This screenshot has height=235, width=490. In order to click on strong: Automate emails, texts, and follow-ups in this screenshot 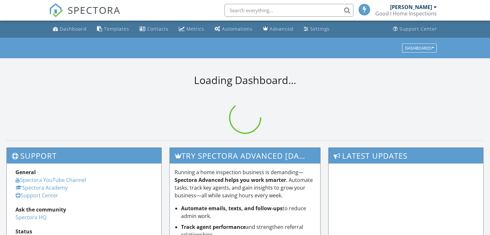, I will do `click(232, 209)`.